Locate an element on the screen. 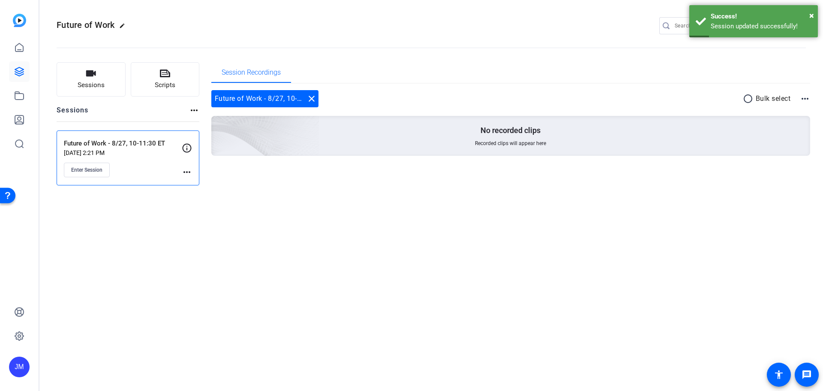 The image size is (823, 391). input: Search is located at coordinates (713, 26).